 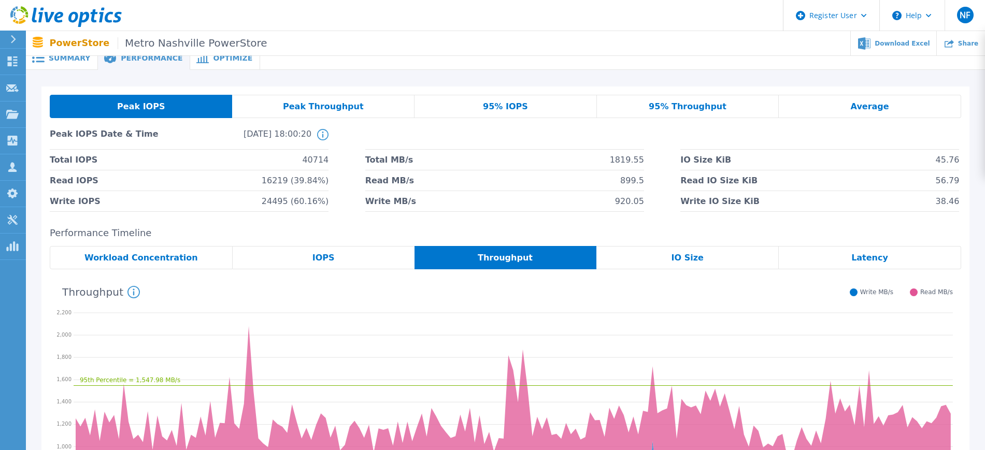 What do you see at coordinates (141, 258) in the screenshot?
I see `span: Workload Concentration` at bounding box center [141, 258].